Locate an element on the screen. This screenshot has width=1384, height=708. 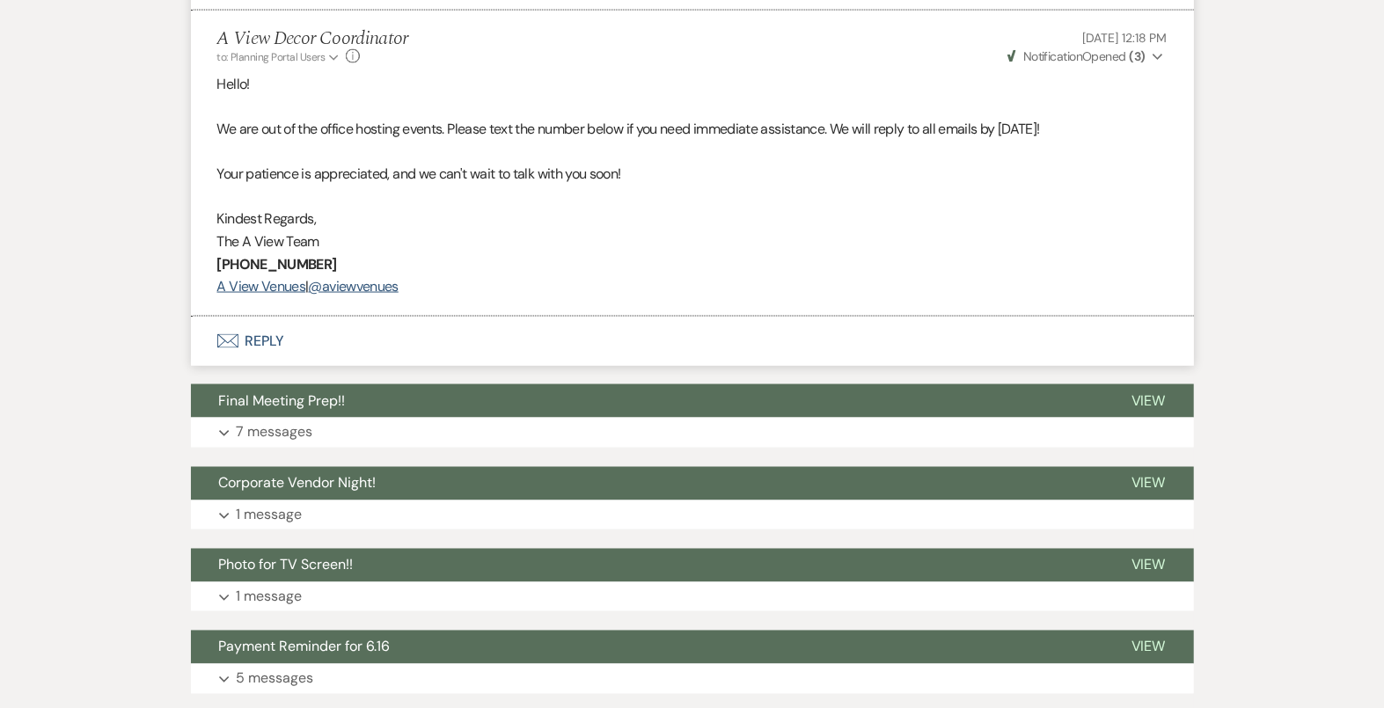
button: NotificationOpened (3) is located at coordinates (1085, 56).